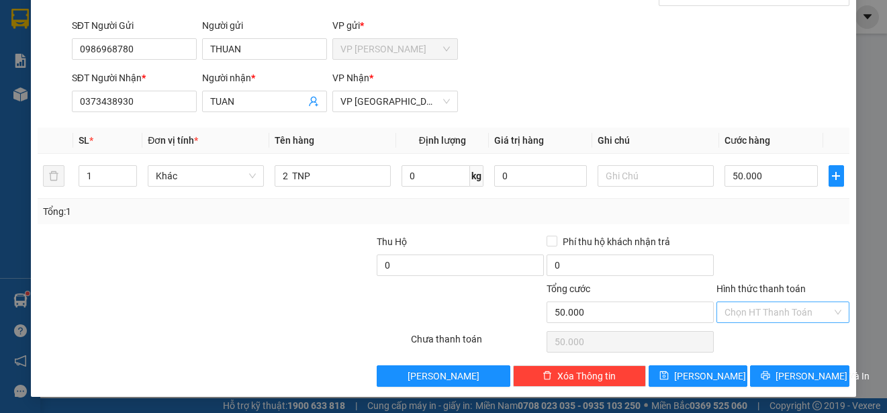 The width and height of the screenshot is (887, 413). I want to click on span: Phí thu hộ khách nhận trả, so click(617, 242).